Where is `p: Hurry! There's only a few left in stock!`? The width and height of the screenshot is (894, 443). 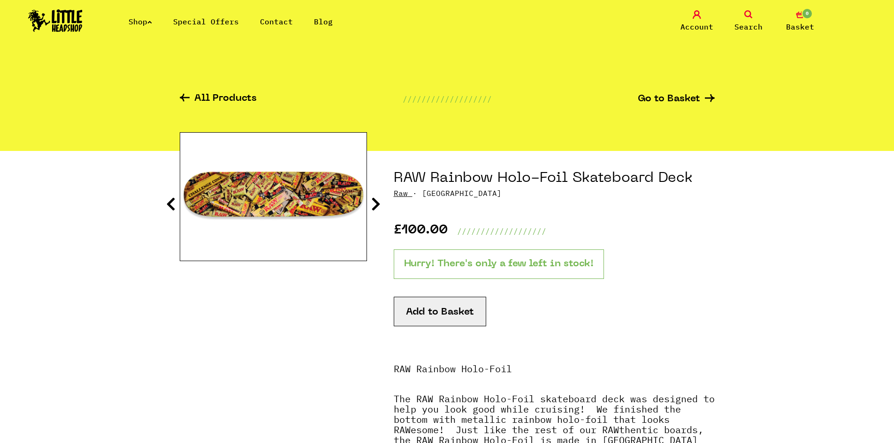 p: Hurry! There's only a few left in stock! is located at coordinates (499, 264).